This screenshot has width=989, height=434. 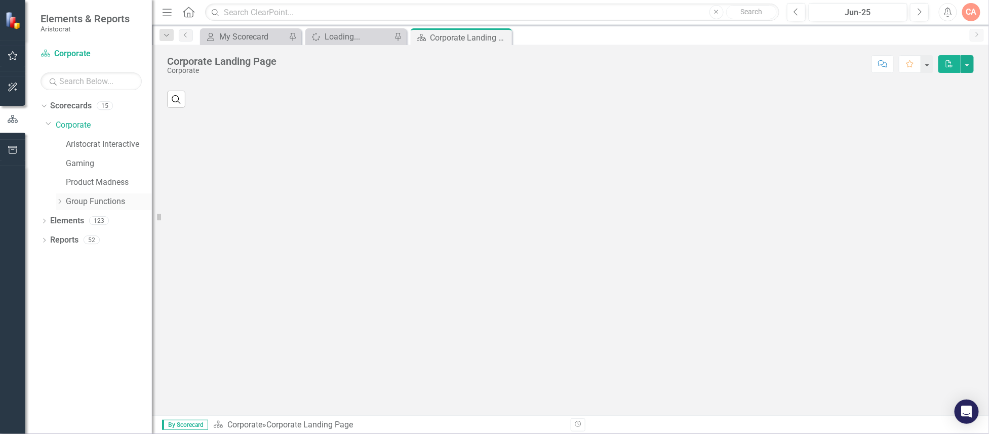 What do you see at coordinates (109, 202) in the screenshot?
I see `a: Group Functions` at bounding box center [109, 202].